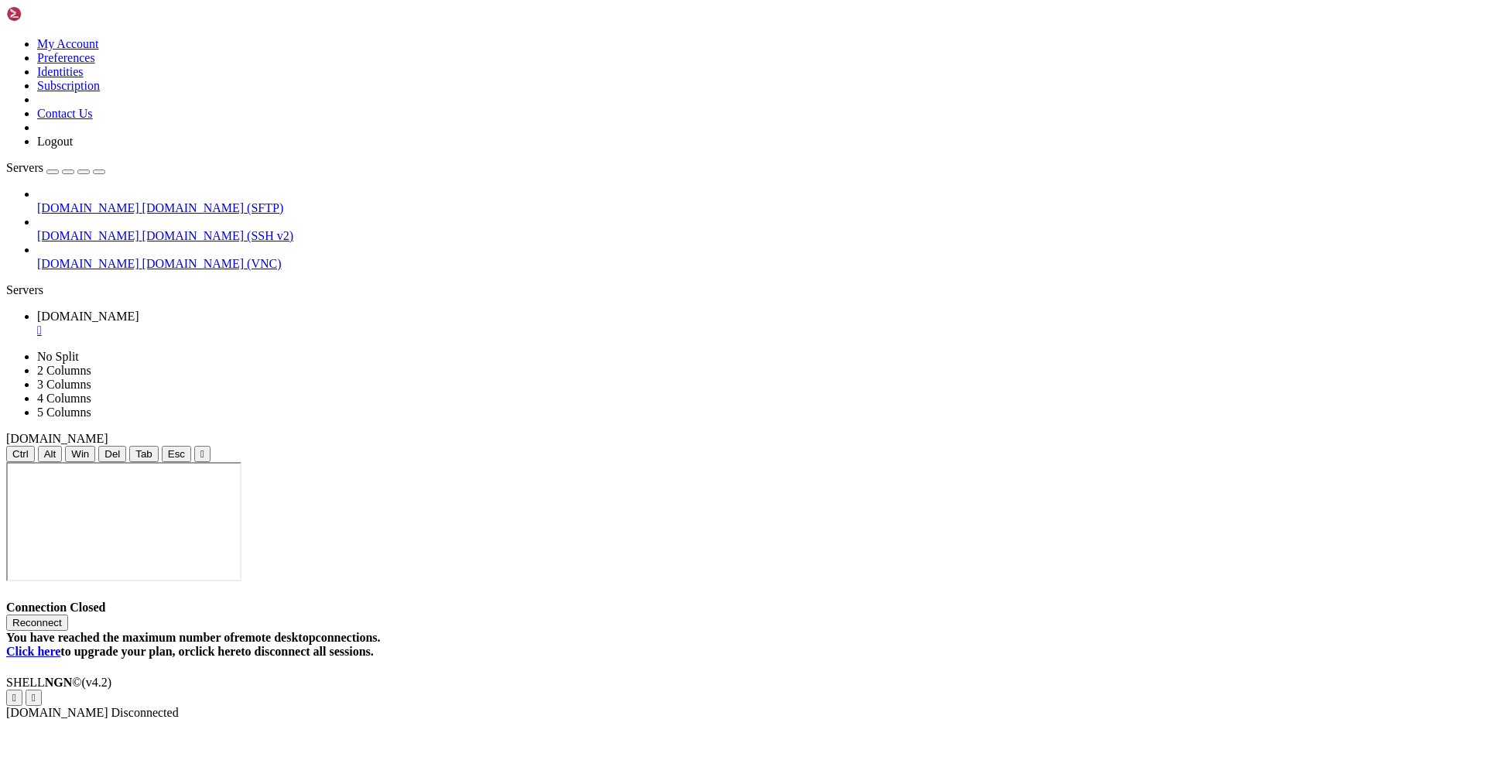  I want to click on button: Ctrl, so click(20, 453).